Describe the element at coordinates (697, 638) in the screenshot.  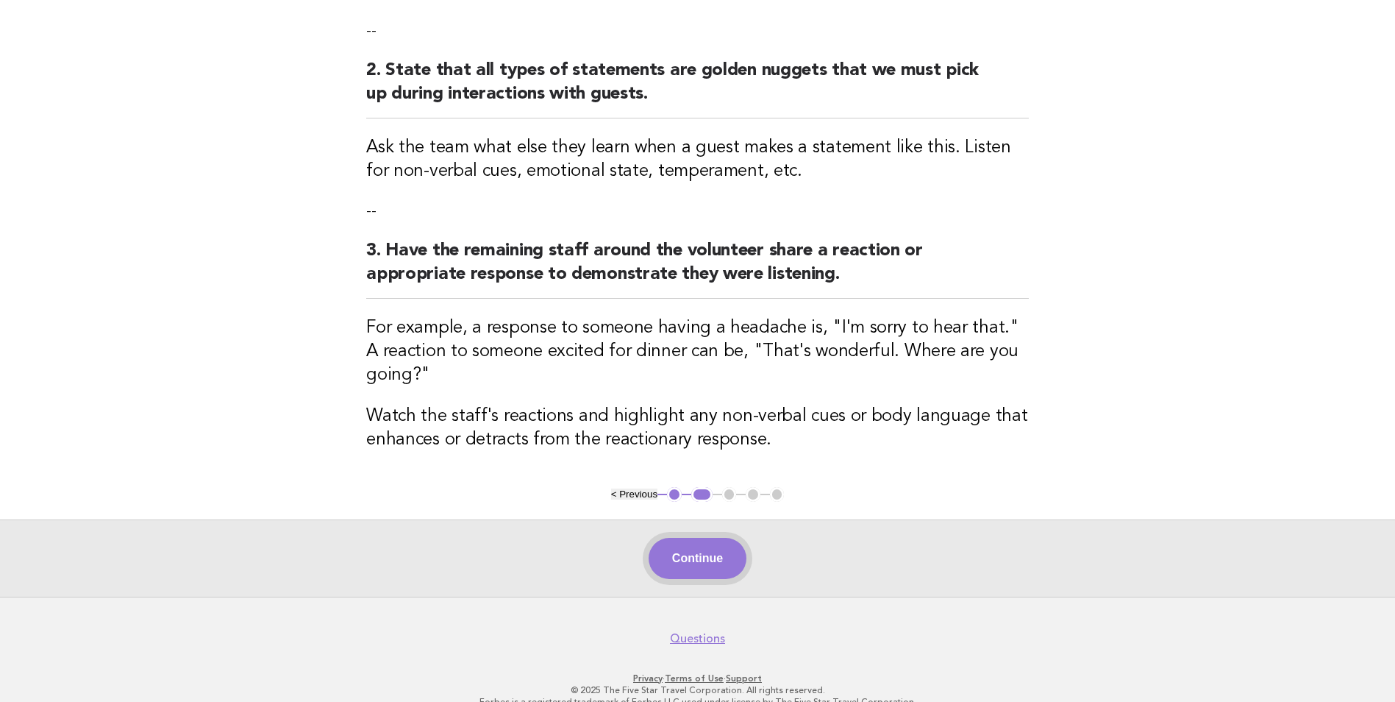
I see `a: Questions` at that location.